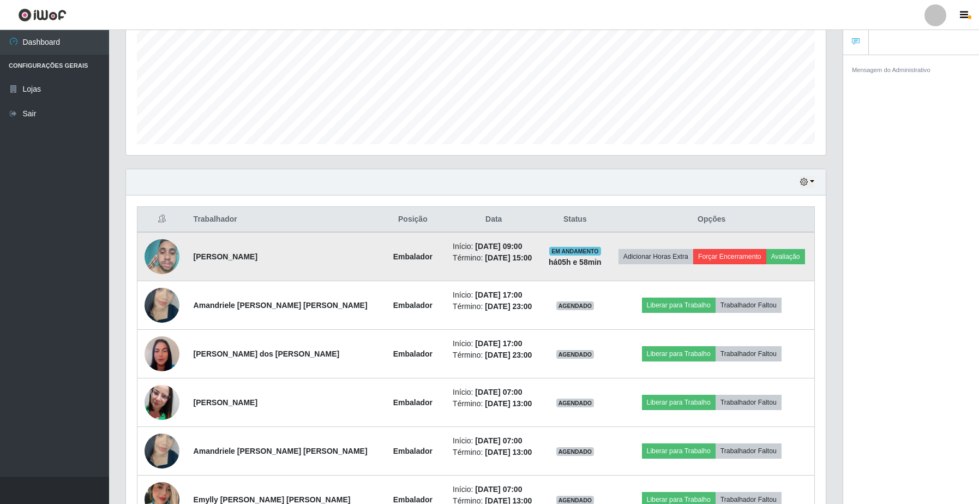  I want to click on img: 1748551724527.jpeg, so click(162, 256).